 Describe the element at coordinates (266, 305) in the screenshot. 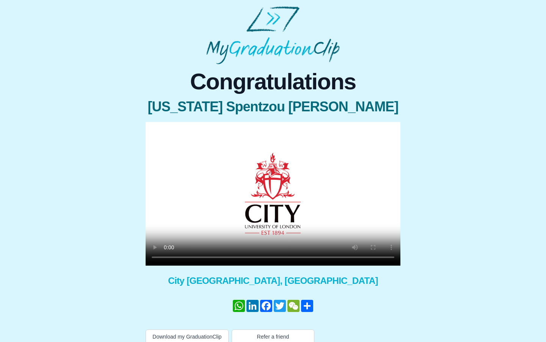

I see `a: Facebook` at that location.